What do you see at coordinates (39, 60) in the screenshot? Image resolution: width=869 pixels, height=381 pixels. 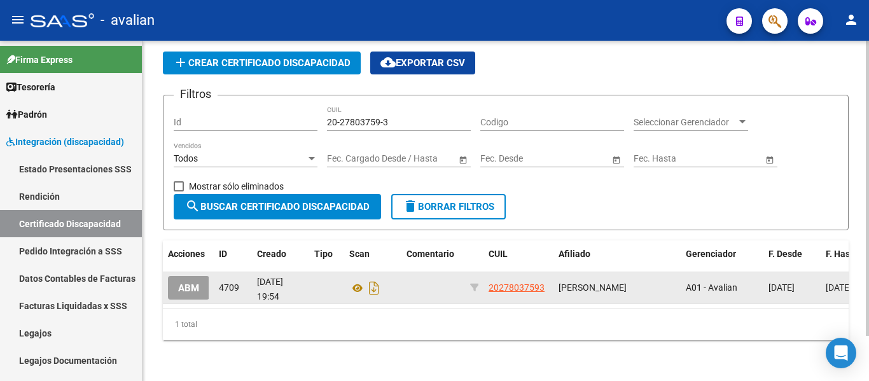 I see `span: Firma Express` at bounding box center [39, 60].